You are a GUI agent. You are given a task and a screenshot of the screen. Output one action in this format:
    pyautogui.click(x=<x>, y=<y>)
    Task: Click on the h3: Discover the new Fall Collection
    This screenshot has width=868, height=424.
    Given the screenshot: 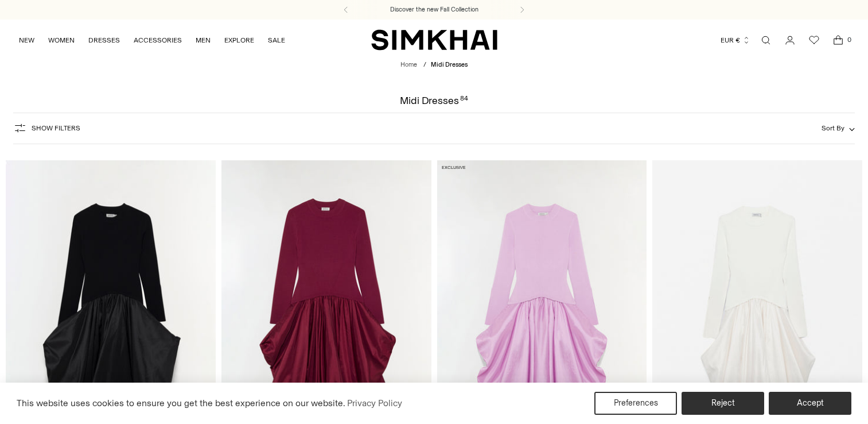 What is the action you would take?
    pyautogui.click(x=434, y=10)
    